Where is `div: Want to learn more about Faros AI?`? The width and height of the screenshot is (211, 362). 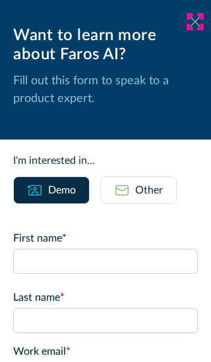
div: Want to learn more about Faros AI? is located at coordinates (105, 45).